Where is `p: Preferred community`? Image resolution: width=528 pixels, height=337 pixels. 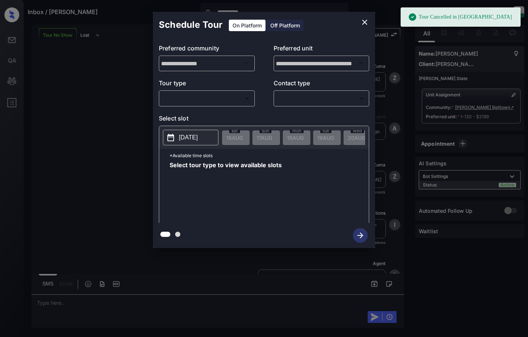 p: Preferred community is located at coordinates (207, 50).